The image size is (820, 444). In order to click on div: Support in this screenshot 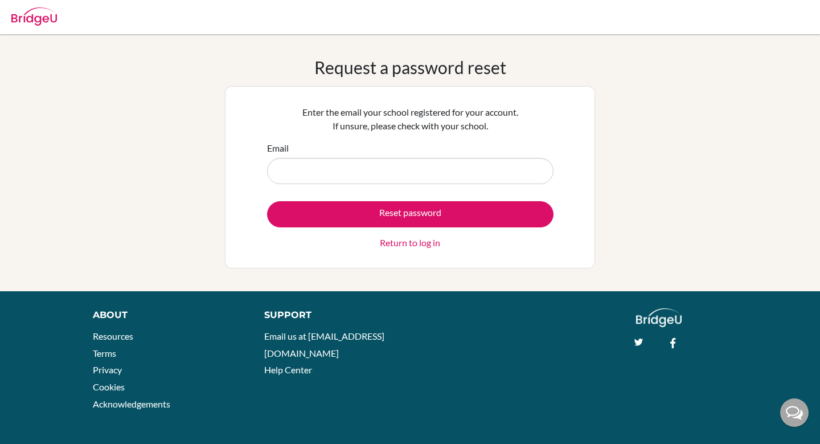, I will do `click(331, 315)`.